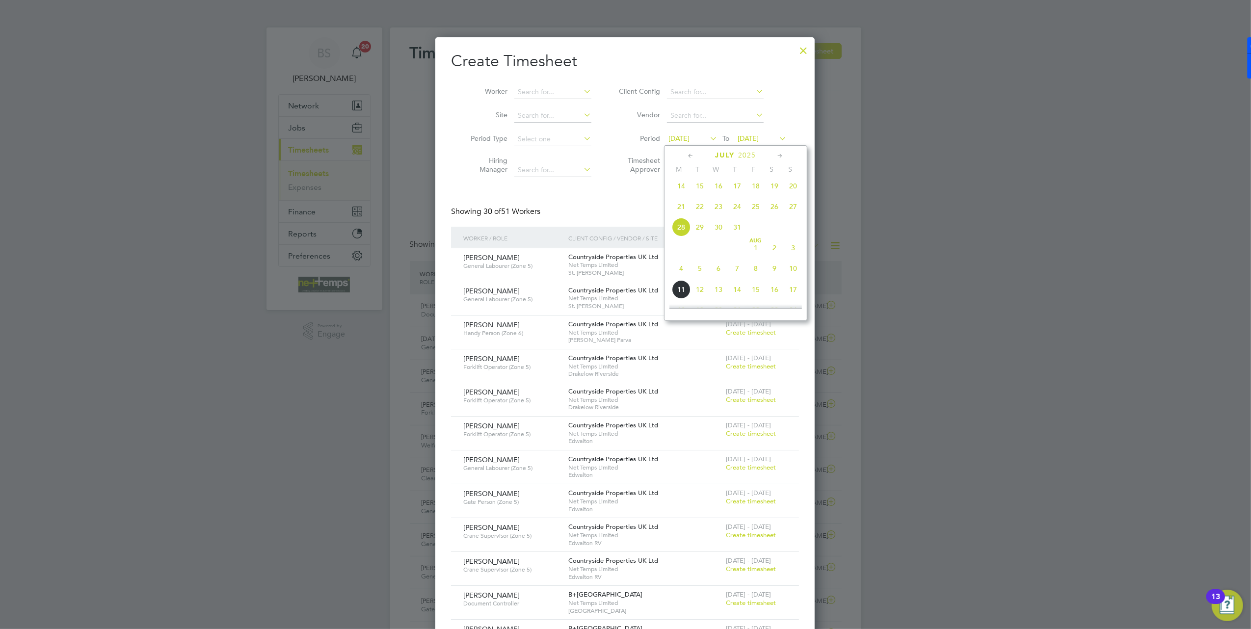 This screenshot has height=629, width=1251. Describe the element at coordinates (485, 165) in the screenshot. I see `label: Hiring Manager` at that location.